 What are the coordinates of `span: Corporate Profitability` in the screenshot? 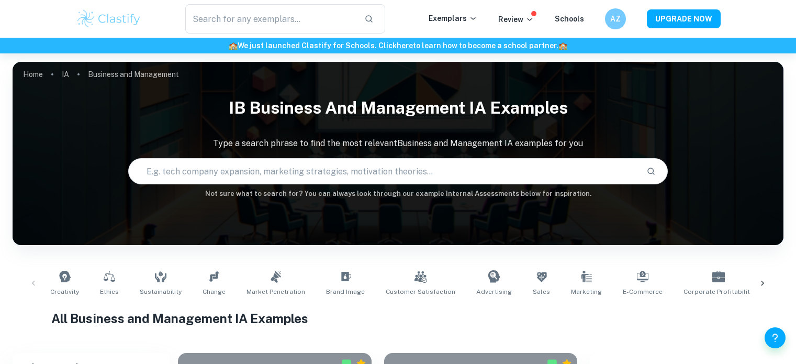 It's located at (718, 292).